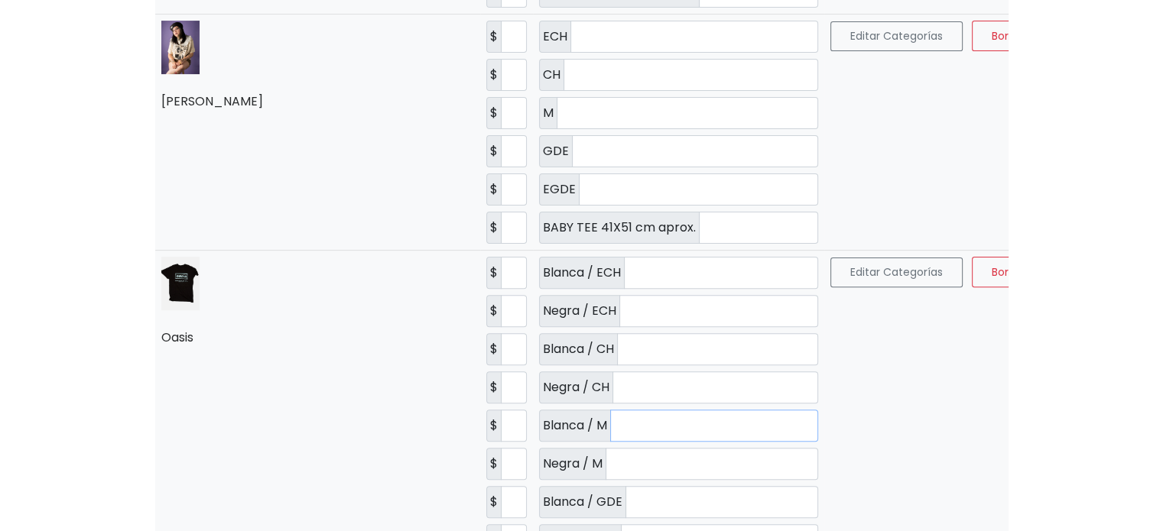 This screenshot has width=1163, height=531. I want to click on a: Oasis, so click(177, 337).